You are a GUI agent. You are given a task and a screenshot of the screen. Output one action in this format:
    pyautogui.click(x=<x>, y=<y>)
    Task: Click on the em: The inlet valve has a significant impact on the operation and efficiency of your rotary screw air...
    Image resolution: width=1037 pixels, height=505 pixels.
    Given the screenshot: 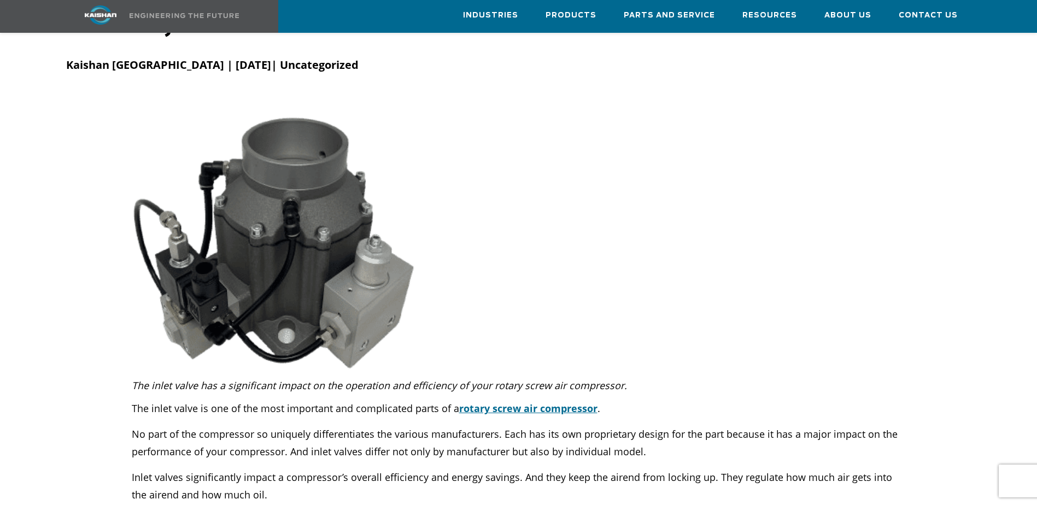 What is the action you would take?
    pyautogui.click(x=379, y=385)
    